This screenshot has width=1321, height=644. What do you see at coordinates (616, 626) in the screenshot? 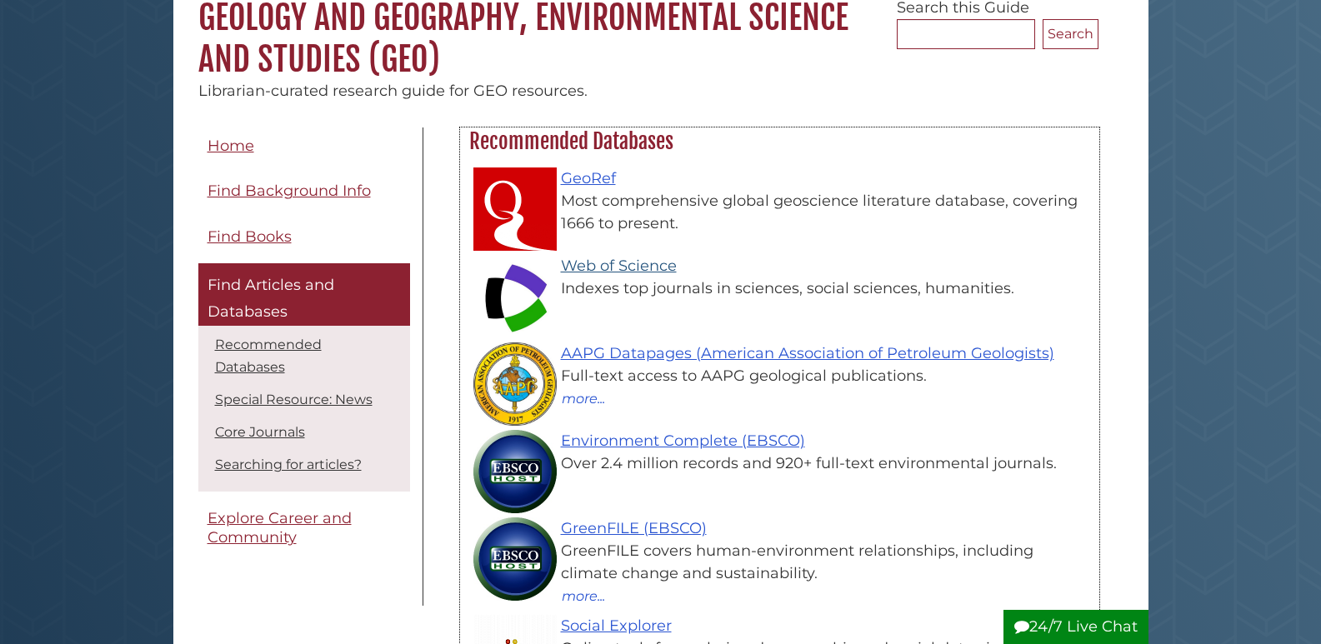
I see `a: Social Explorer` at bounding box center [616, 626].